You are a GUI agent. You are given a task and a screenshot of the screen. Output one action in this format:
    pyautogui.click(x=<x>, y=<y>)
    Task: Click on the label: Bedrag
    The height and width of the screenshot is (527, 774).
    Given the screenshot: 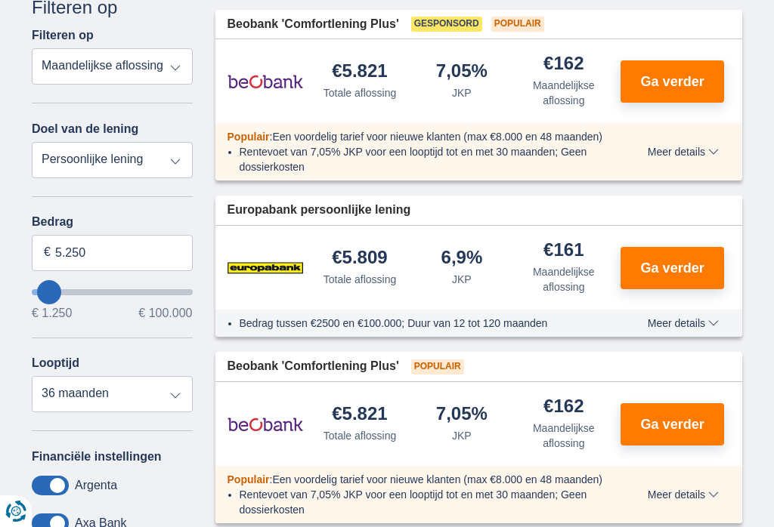 What is the action you would take?
    pyautogui.click(x=112, y=222)
    